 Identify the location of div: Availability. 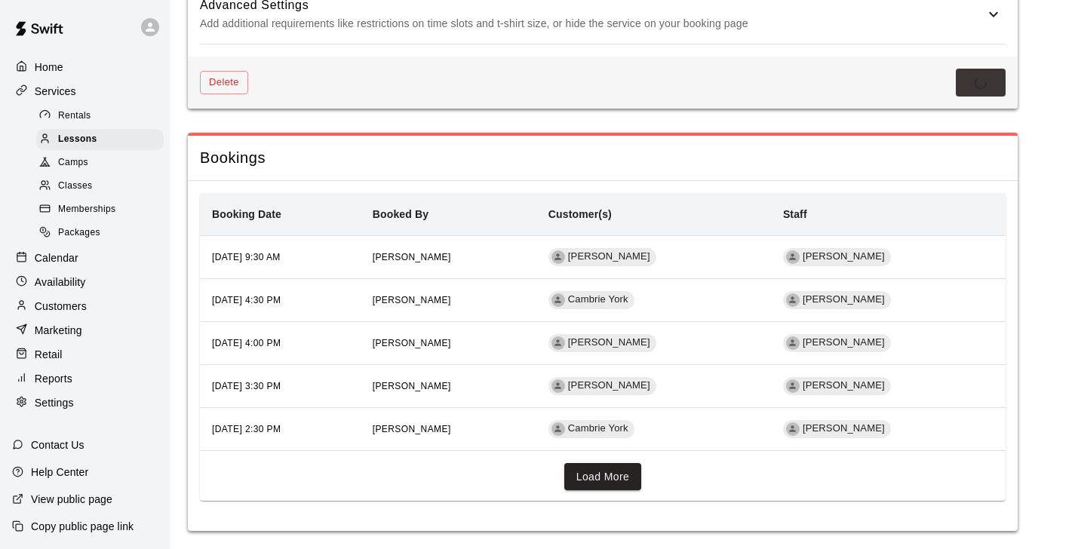
(84, 282).